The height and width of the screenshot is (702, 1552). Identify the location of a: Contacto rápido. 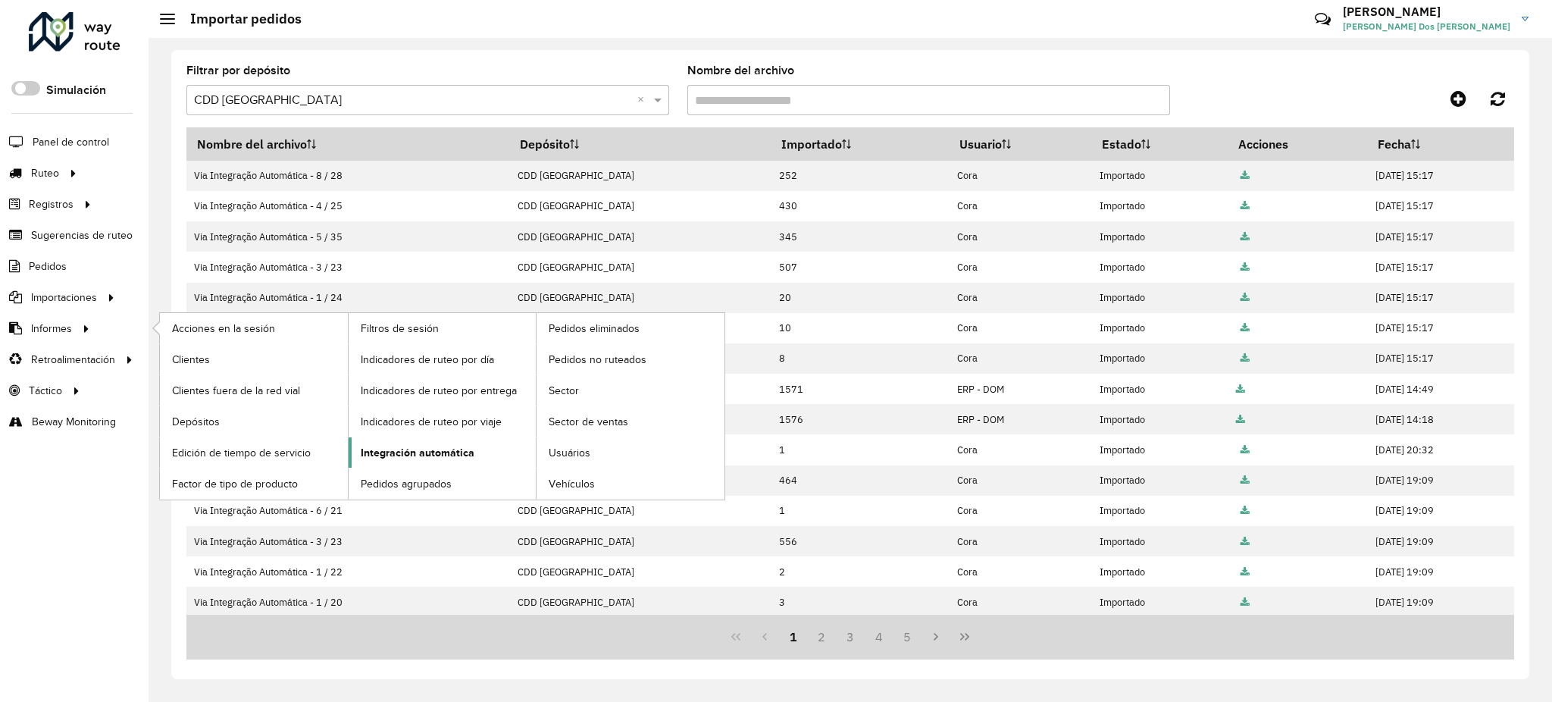
(1322, 19).